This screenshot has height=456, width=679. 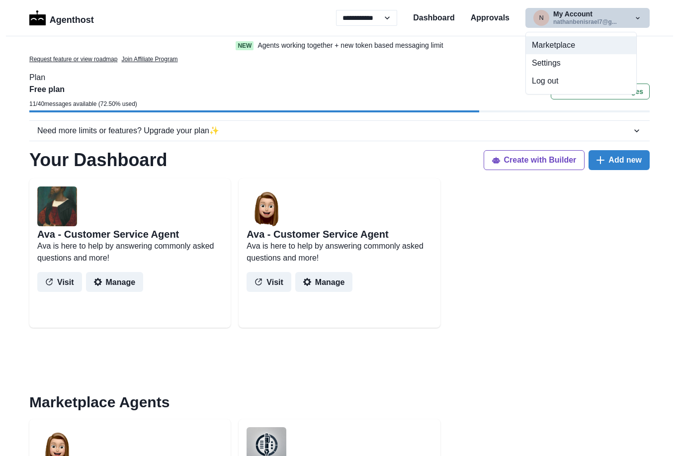 What do you see at coordinates (149, 59) in the screenshot?
I see `p: Join Affiliate Program` at bounding box center [149, 59].